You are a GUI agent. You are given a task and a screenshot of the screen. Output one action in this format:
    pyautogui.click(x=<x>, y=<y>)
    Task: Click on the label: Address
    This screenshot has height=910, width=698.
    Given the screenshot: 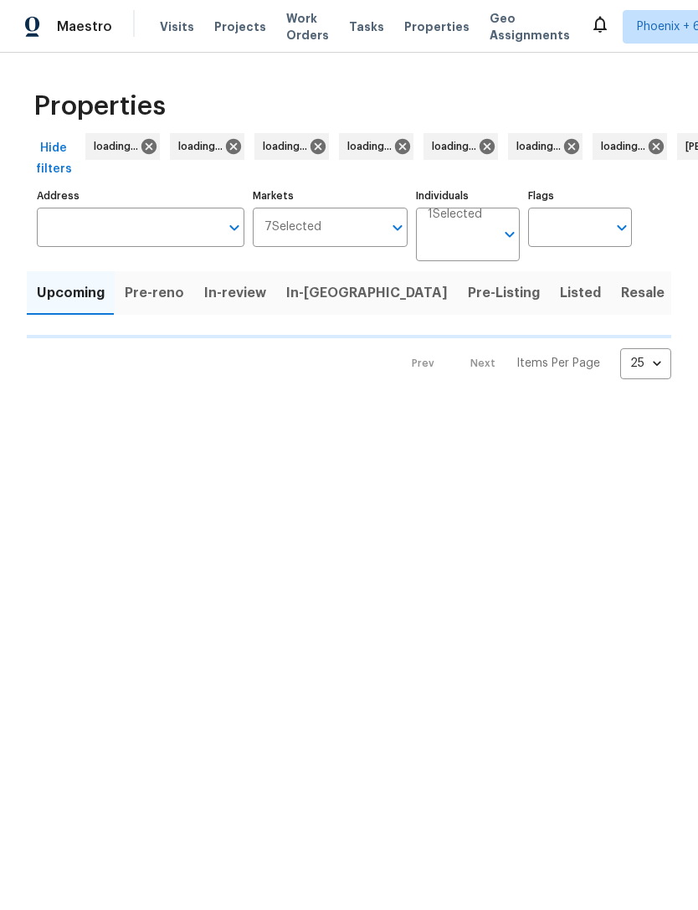 What is the action you would take?
    pyautogui.click(x=141, y=196)
    